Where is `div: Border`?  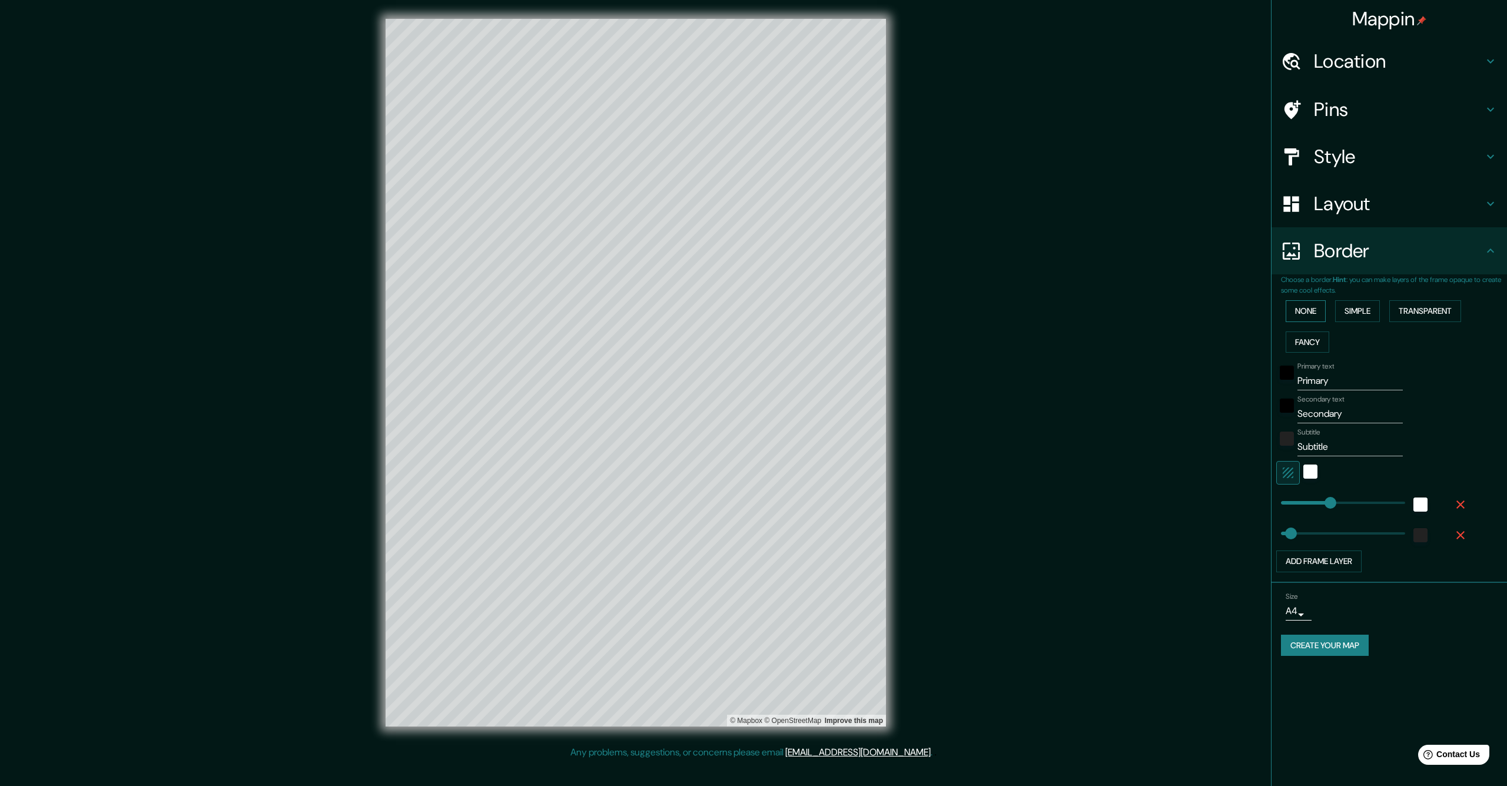 div: Border is located at coordinates (1389, 251).